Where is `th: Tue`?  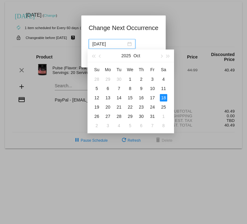 th: Tue is located at coordinates (119, 70).